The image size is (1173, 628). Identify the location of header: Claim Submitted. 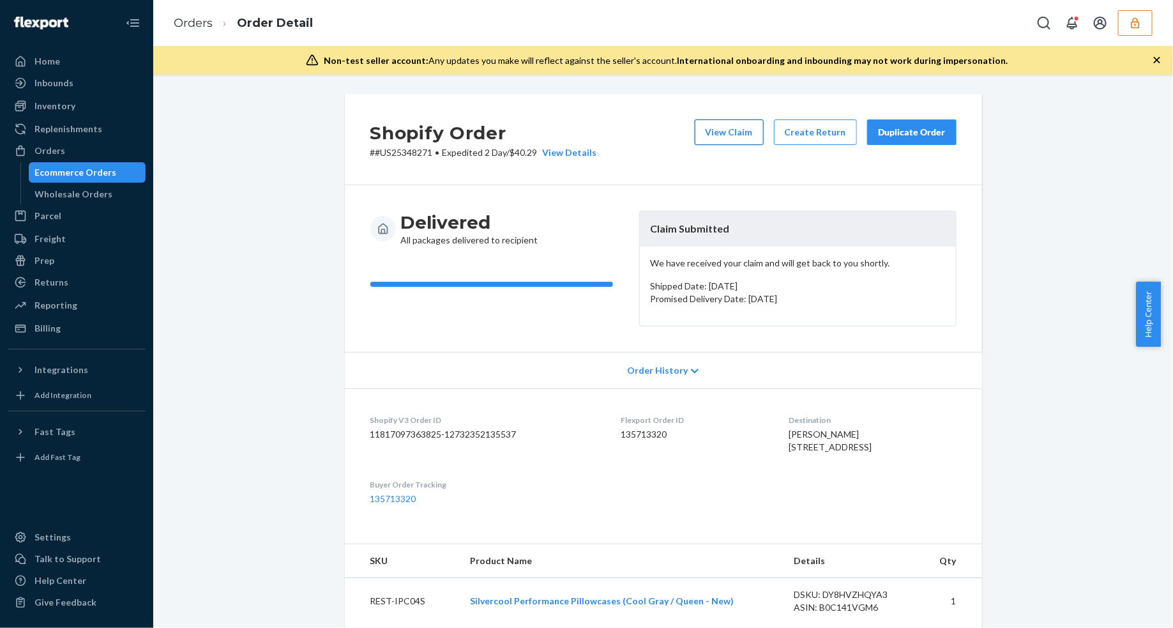
(798, 229).